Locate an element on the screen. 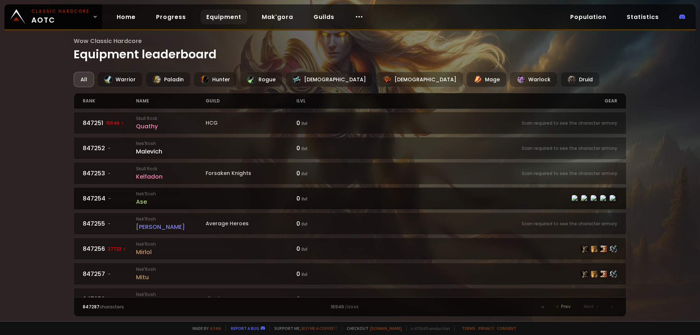  div: Warlock is located at coordinates (534, 80).